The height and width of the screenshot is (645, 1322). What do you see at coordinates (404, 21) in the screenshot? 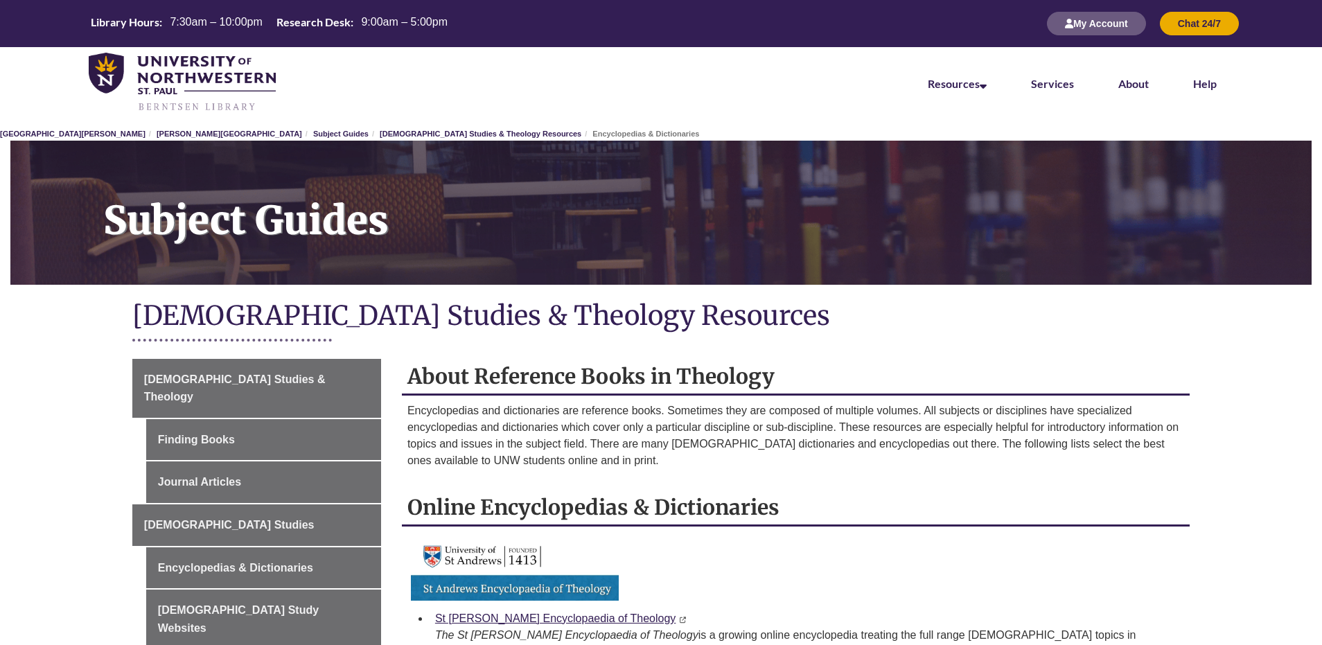
I see `span: 9:00am – 5:00pm` at bounding box center [404, 21].